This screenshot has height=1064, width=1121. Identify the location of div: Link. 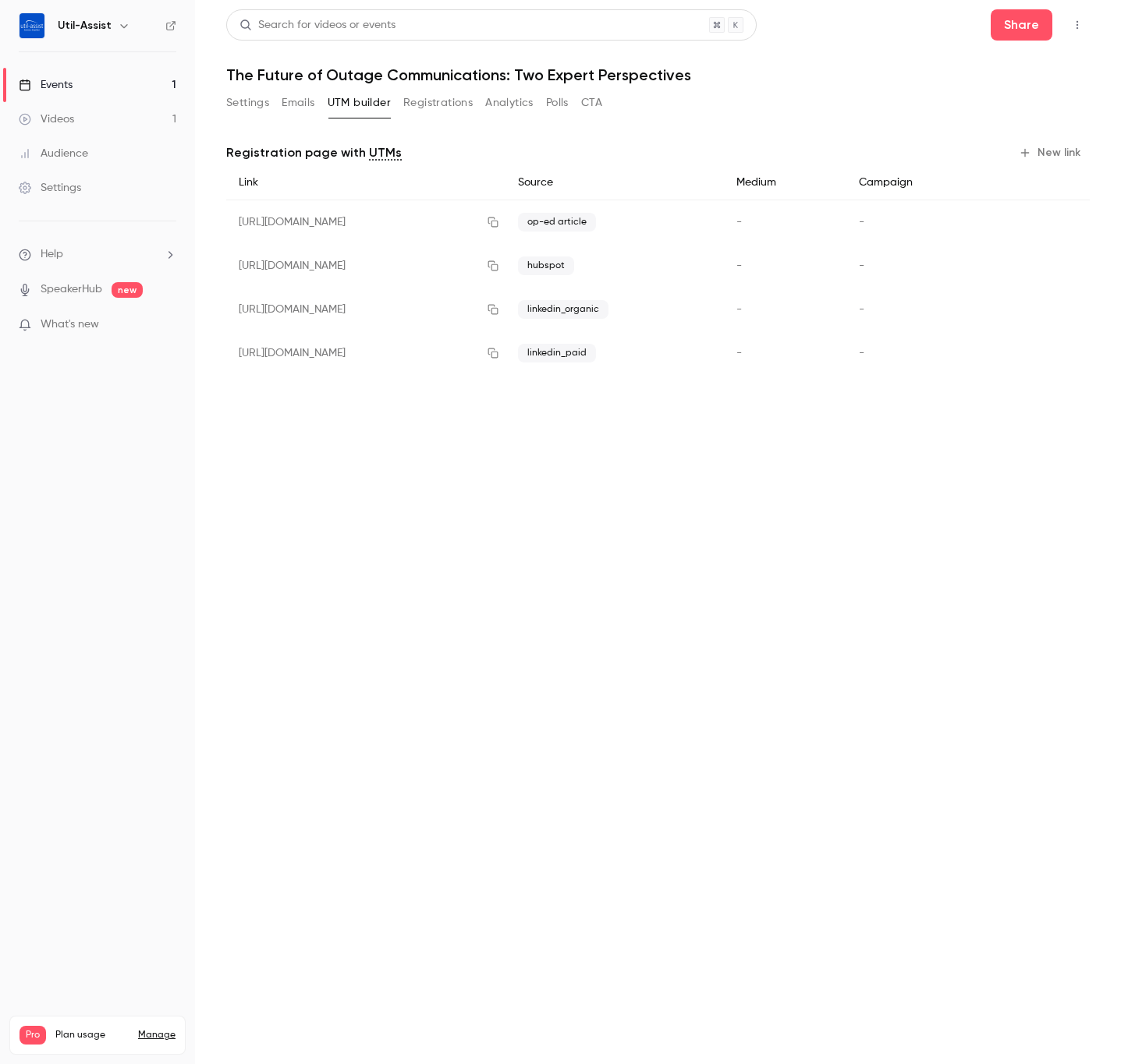
(366, 182).